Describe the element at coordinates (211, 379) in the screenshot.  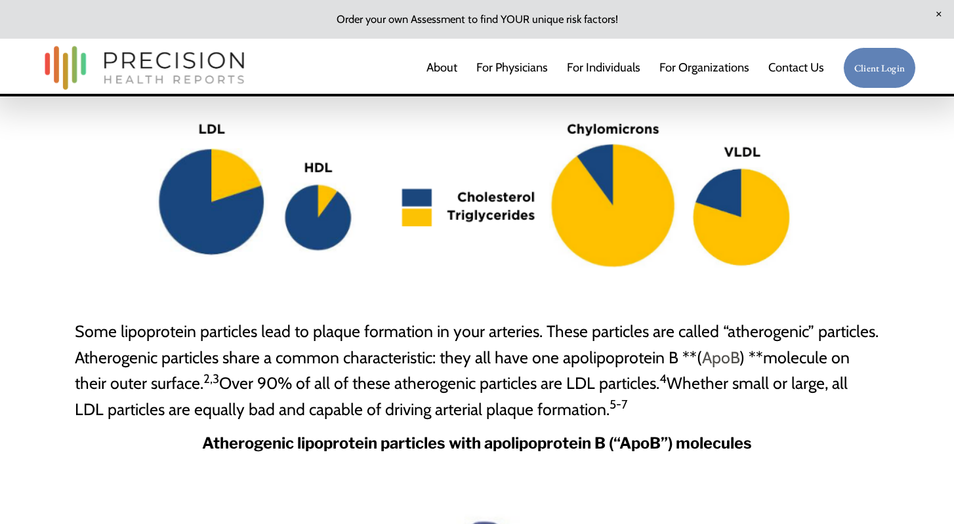
I see `sup: 2,3` at that location.